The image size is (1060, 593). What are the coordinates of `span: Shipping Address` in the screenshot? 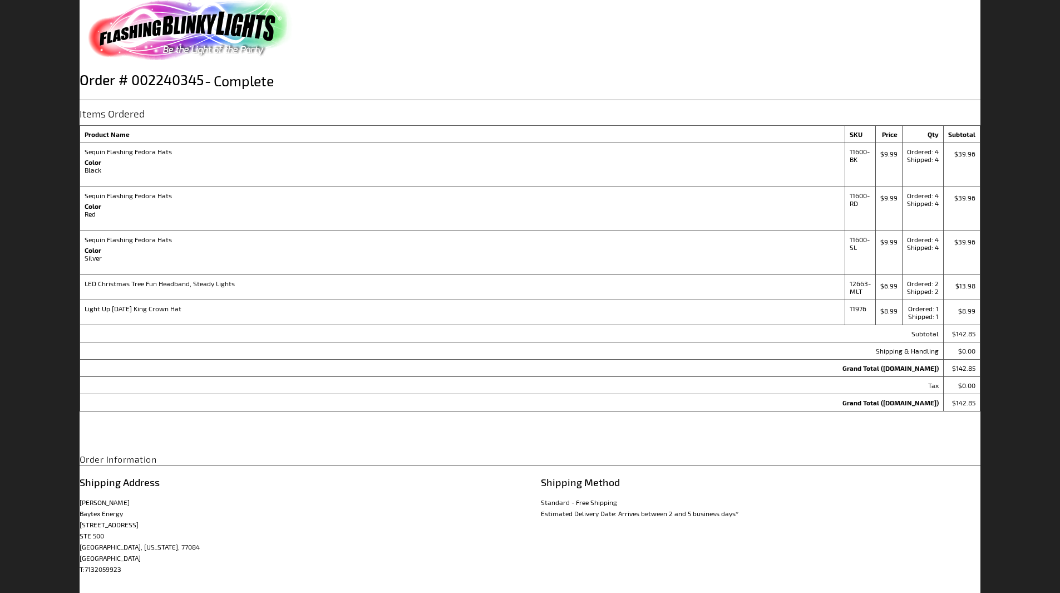 It's located at (120, 482).